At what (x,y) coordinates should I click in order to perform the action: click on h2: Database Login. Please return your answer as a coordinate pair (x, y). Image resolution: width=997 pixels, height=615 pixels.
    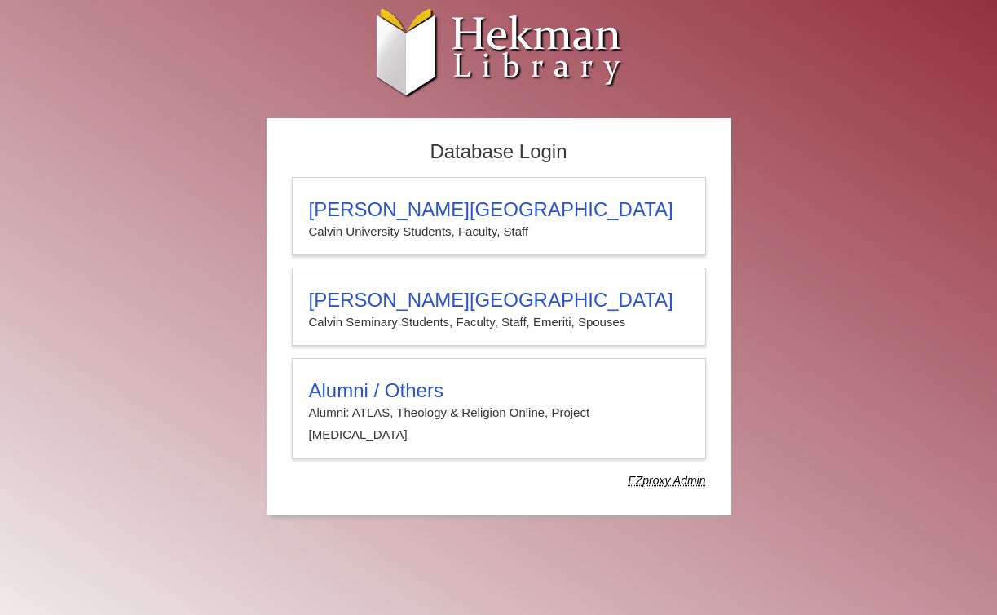
    Looking at the image, I should click on (499, 152).